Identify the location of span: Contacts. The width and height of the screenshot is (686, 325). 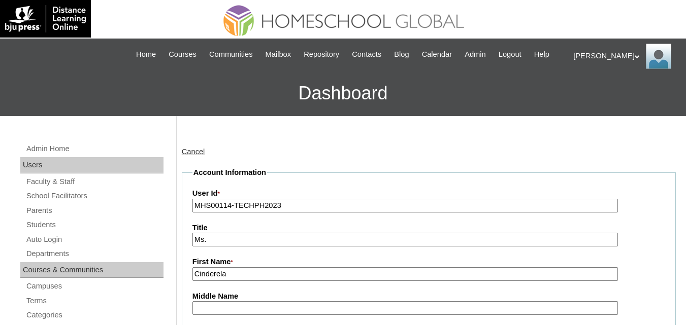
(366, 54).